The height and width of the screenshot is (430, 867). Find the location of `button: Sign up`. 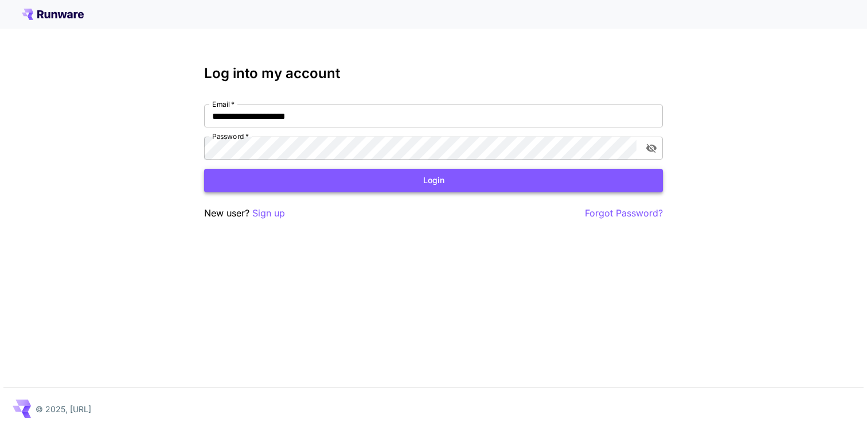

button: Sign up is located at coordinates (268, 213).